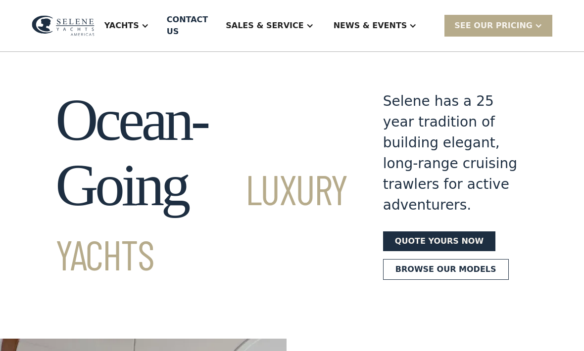 The height and width of the screenshot is (351, 584). What do you see at coordinates (446, 270) in the screenshot?
I see `a: Browse our models` at bounding box center [446, 270].